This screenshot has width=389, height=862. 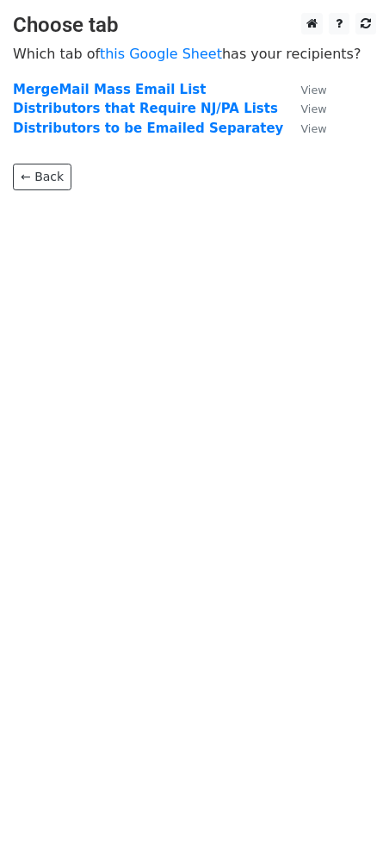 I want to click on p: Which tab of has your recipients?, so click(x=195, y=53).